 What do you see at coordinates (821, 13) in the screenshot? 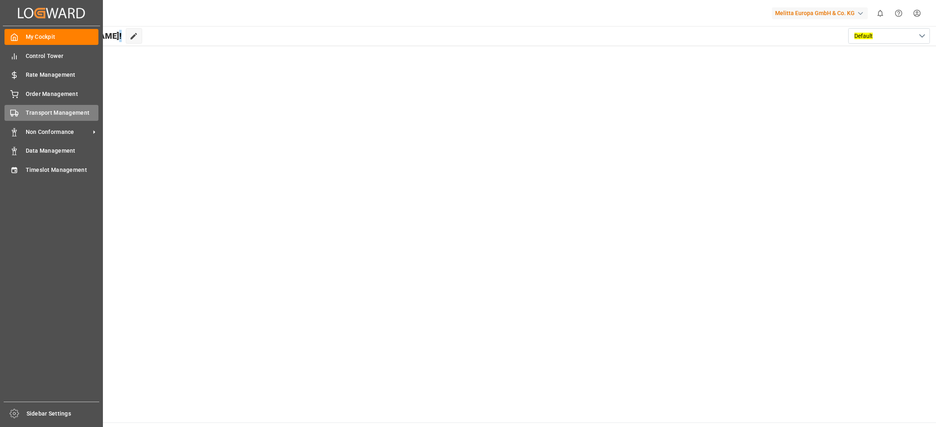
I see `button: Melitta Europa GmbH & Co. KG` at bounding box center [821, 13].